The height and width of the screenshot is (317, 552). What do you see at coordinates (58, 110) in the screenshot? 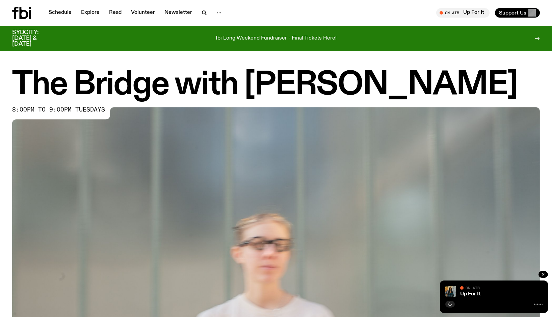
I see `span: 8:00pm to 9:00pm tuesdays` at bounding box center [58, 110].